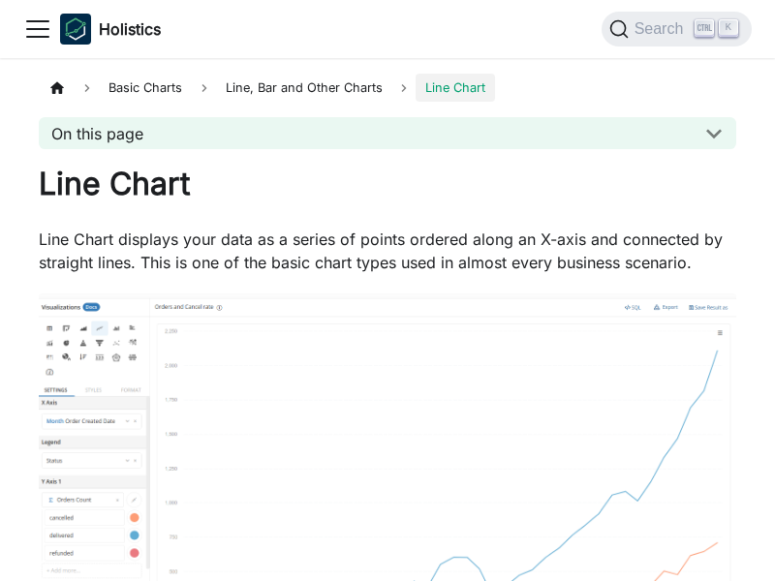  Describe the element at coordinates (130, 29) in the screenshot. I see `b: Holistics` at that location.